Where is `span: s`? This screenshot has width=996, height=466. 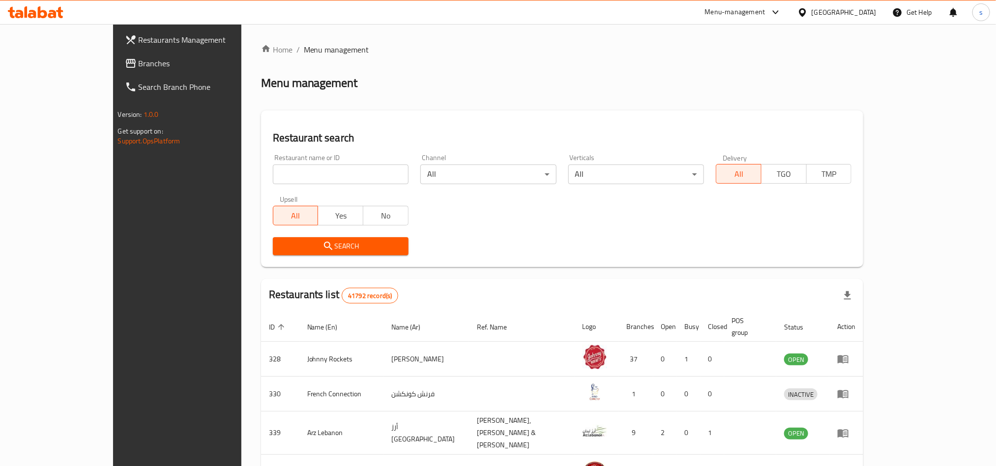
span: s is located at coordinates (981, 12).